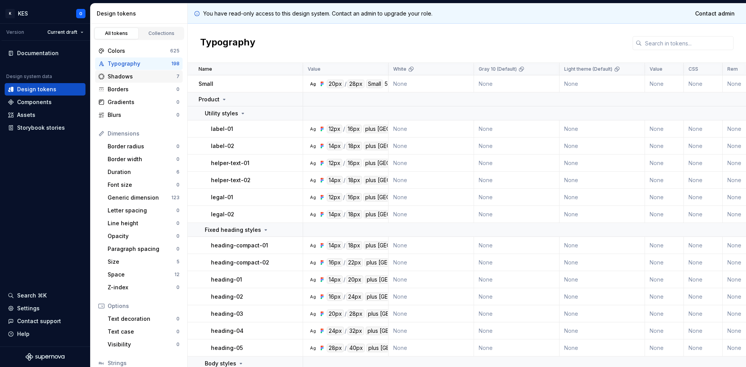 Image resolution: width=746 pixels, height=367 pixels. What do you see at coordinates (41, 128) in the screenshot?
I see `div: Storybook stories` at bounding box center [41, 128].